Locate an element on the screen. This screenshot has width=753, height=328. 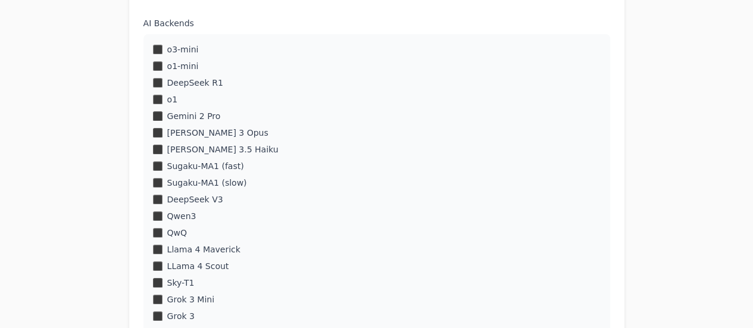
label: AI Backends is located at coordinates (377, 23).